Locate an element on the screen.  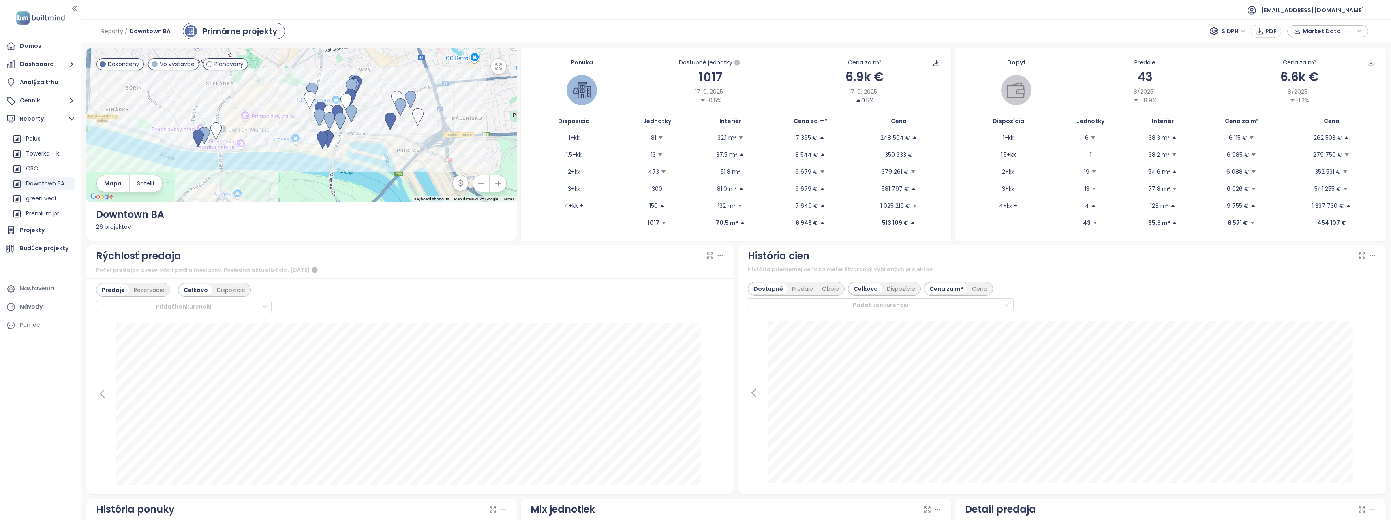
p: 19 is located at coordinates (1087, 172).